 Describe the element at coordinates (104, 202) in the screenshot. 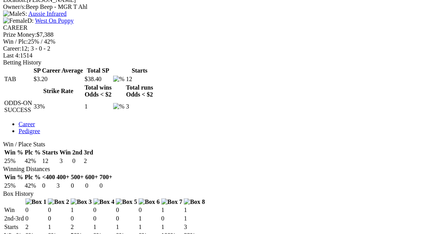

I see `img: Box 4` at that location.